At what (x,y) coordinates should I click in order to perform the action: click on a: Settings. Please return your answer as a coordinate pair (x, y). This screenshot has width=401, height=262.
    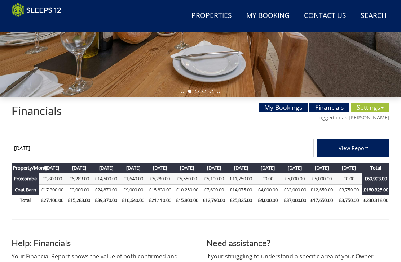
    Looking at the image, I should click on (370, 107).